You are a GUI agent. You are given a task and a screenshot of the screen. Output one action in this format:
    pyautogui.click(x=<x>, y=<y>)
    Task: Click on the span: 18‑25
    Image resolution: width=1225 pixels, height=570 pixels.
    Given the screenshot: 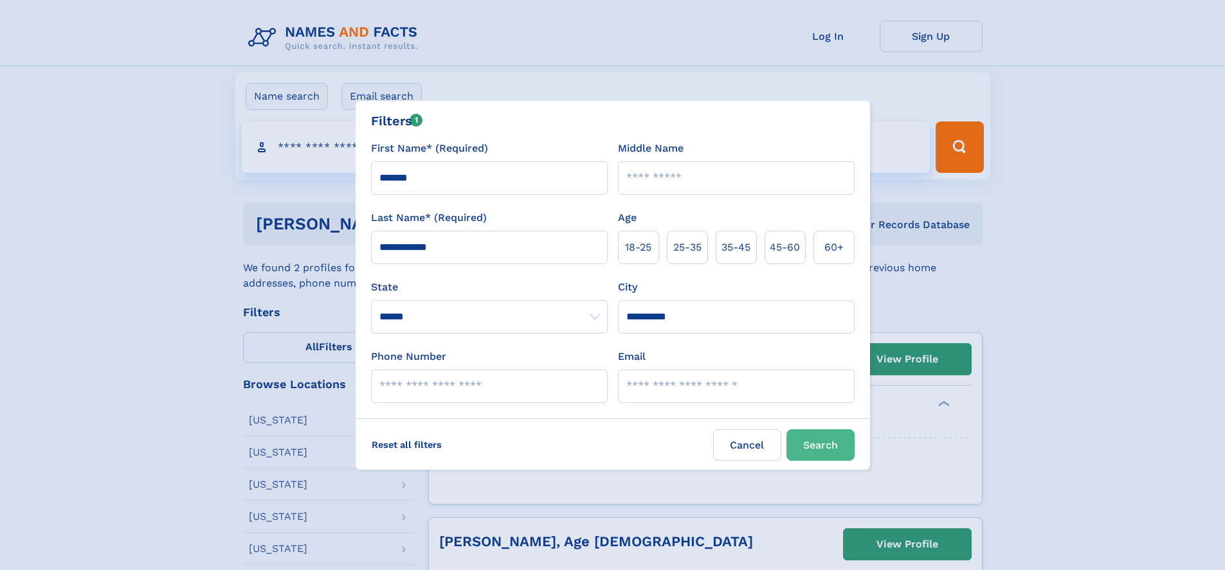 What is the action you would take?
    pyautogui.click(x=638, y=248)
    